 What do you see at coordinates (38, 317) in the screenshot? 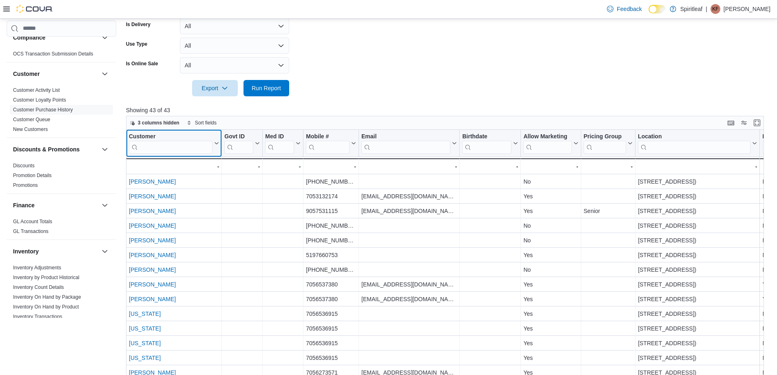
I see `span: Inventory Transactions` at bounding box center [38, 317].